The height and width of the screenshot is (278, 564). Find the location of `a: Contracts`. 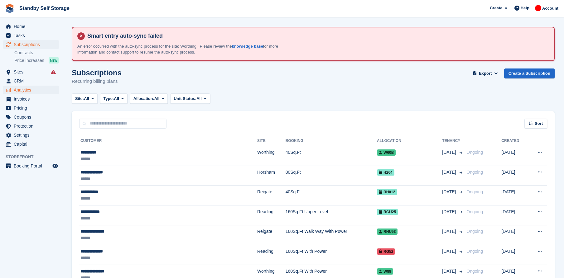

a: Contracts is located at coordinates (36, 53).